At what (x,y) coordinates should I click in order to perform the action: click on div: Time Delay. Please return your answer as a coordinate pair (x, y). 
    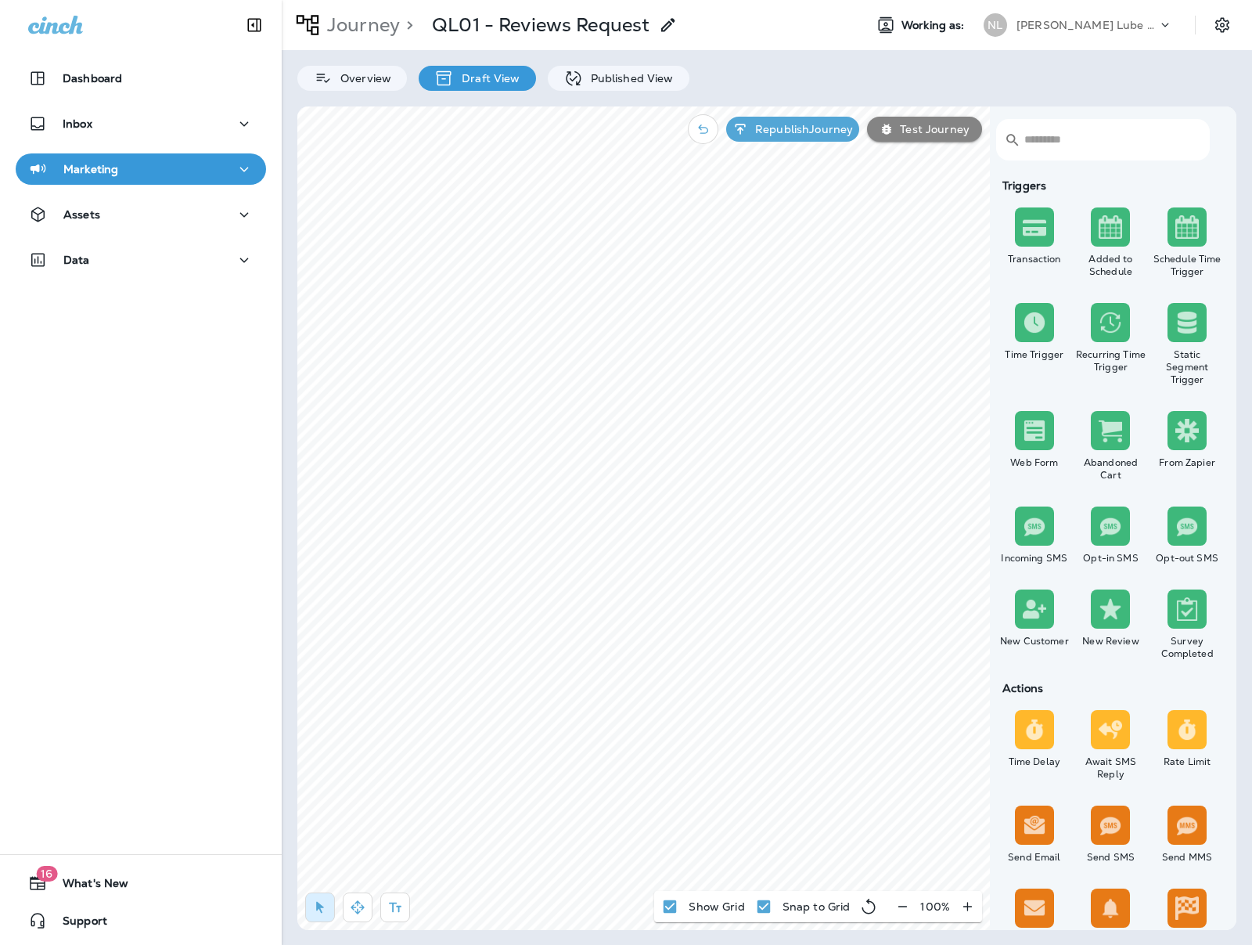
    Looking at the image, I should click on (1035, 762).